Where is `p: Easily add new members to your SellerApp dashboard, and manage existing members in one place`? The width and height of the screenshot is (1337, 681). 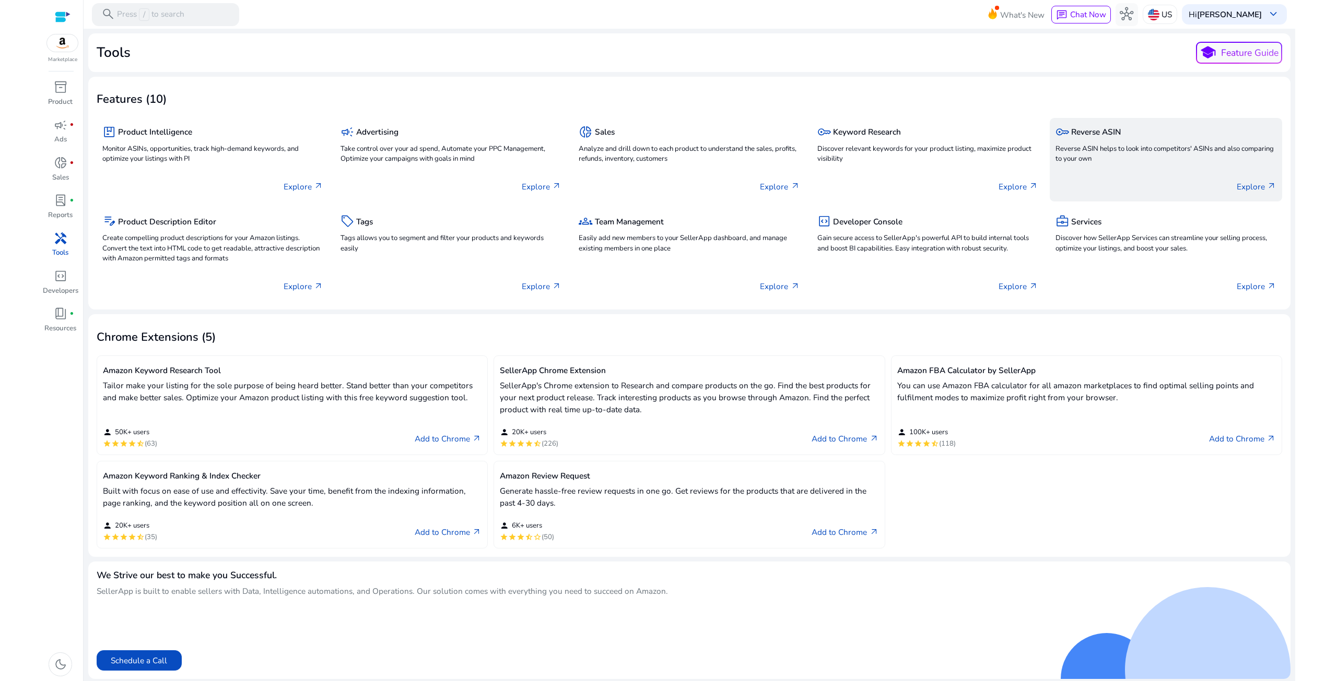 p: Easily add new members to your SellerApp dashboard, and manage existing members in one place is located at coordinates (689, 244).